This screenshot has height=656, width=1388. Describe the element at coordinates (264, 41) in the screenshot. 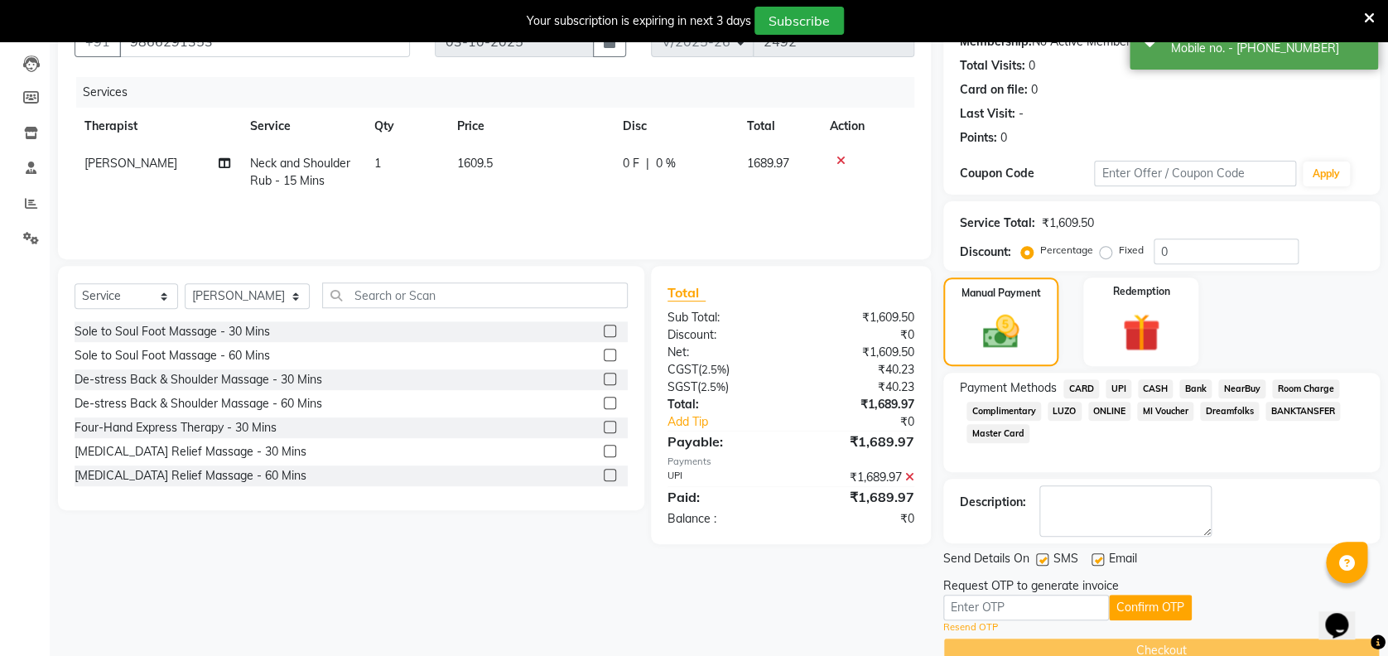

I see `input: Search by Name/Mobile/Email/Code` at that location.